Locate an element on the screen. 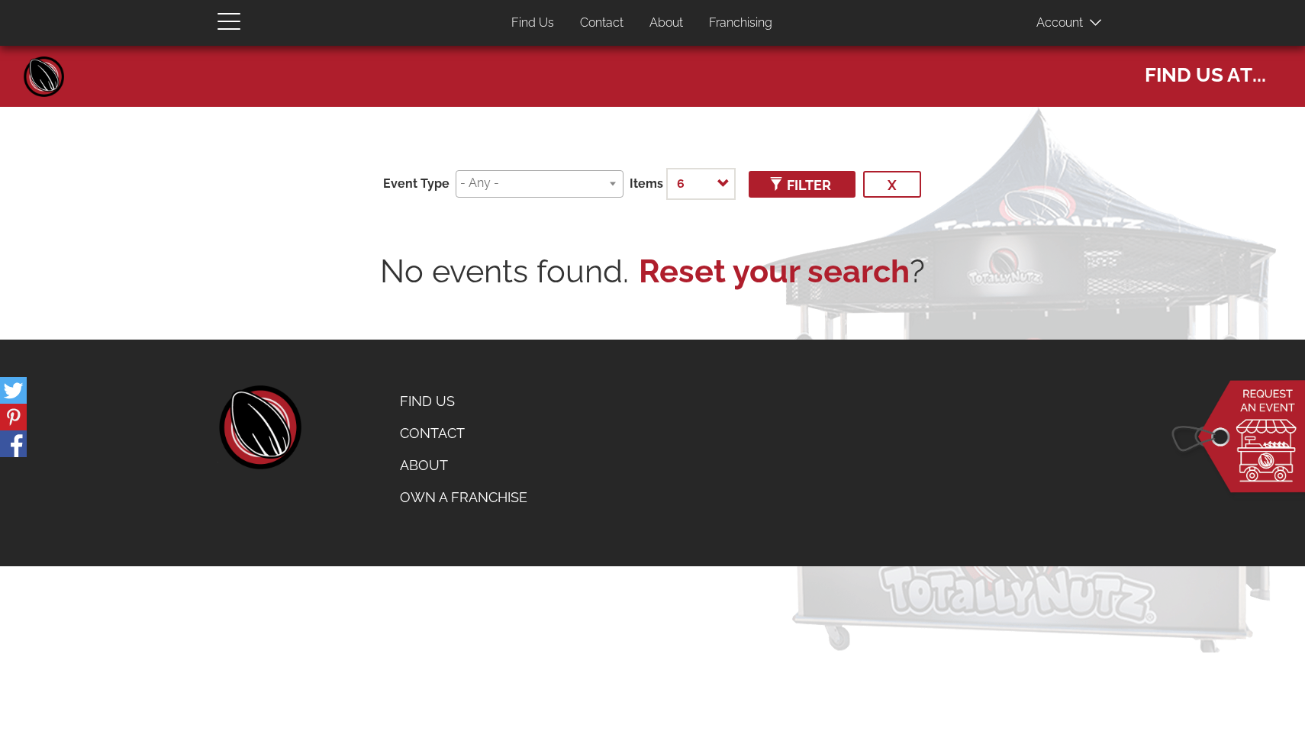 This screenshot has height=754, width=1305. button: x is located at coordinates (892, 184).